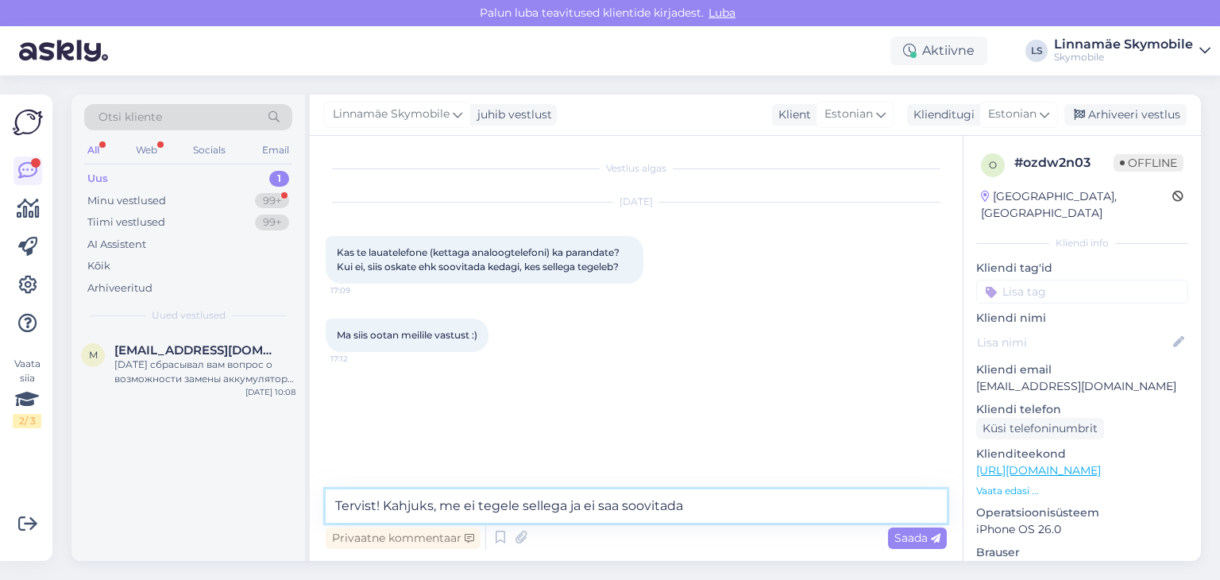 This screenshot has height=580, width=1220. I want to click on div: AI Assistent, so click(117, 245).